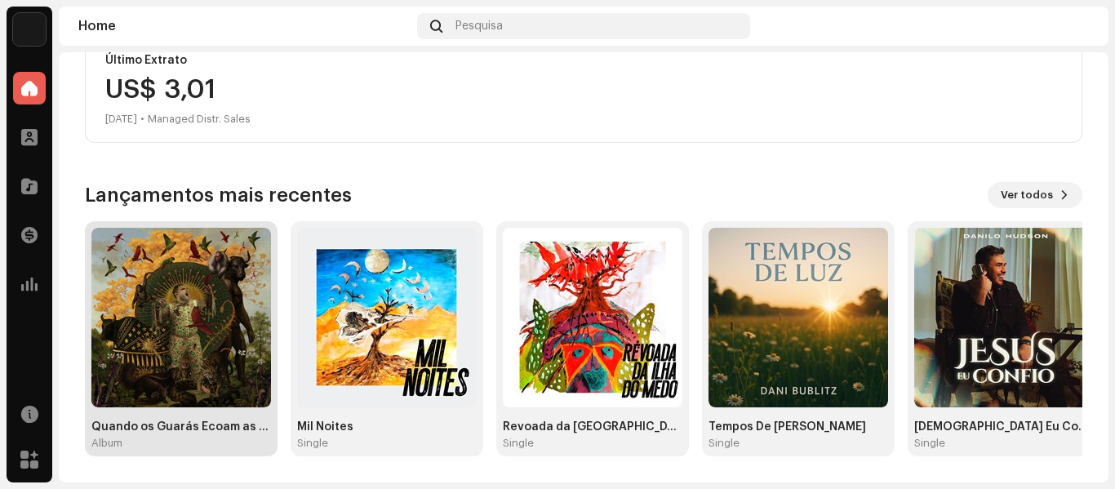 The width and height of the screenshot is (1115, 489). Describe the element at coordinates (1035, 195) in the screenshot. I see `button: Ver todos` at that location.